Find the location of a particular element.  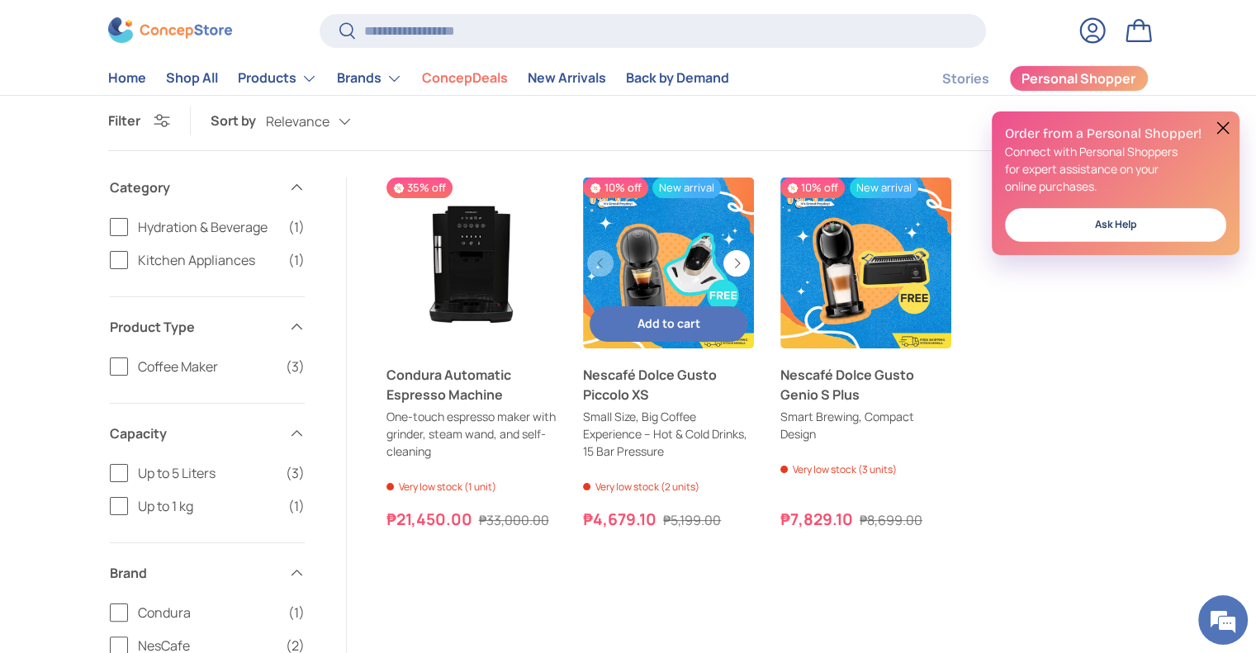

a: New Arrivals is located at coordinates (566, 78).